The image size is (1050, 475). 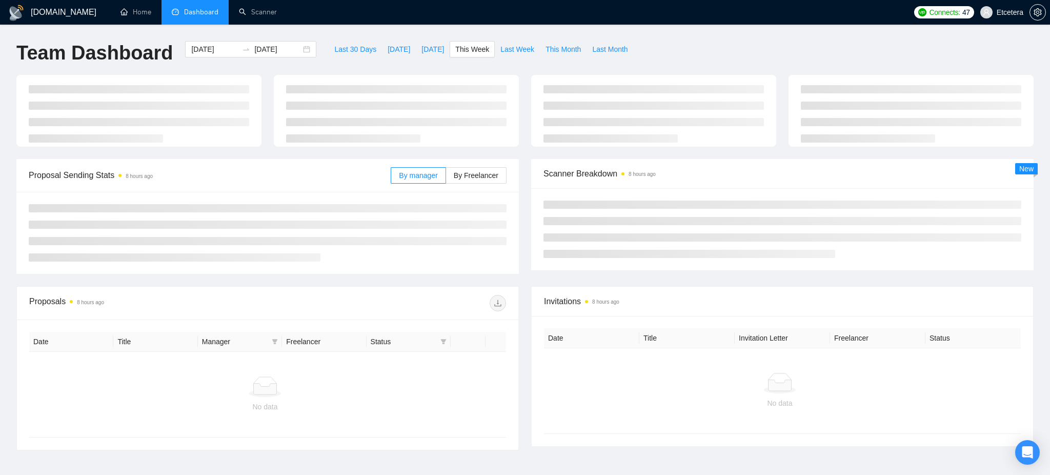 I want to click on th: Status, so click(x=973, y=338).